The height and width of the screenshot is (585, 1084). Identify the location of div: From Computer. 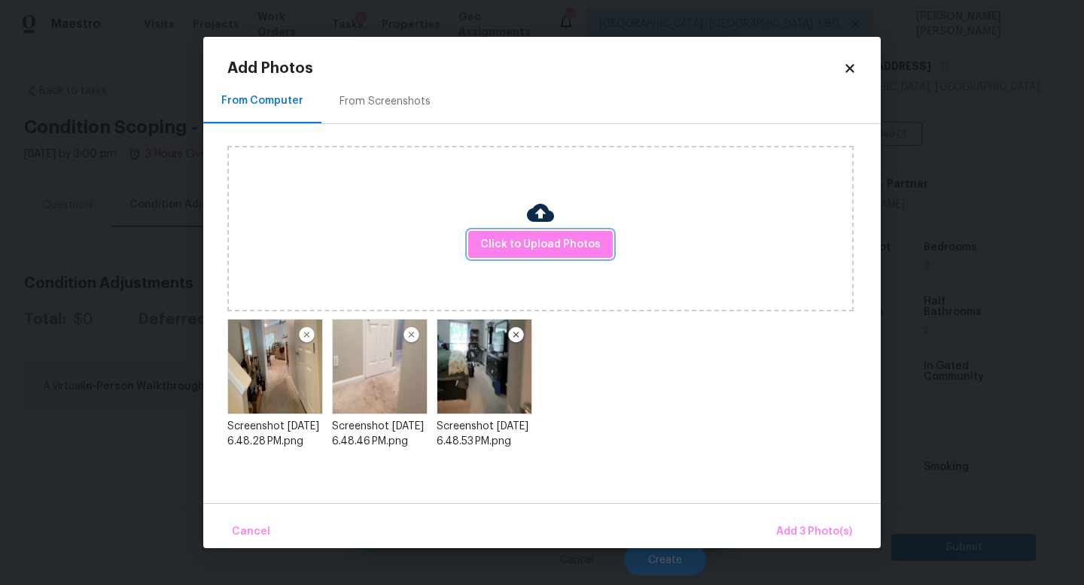
(262, 101).